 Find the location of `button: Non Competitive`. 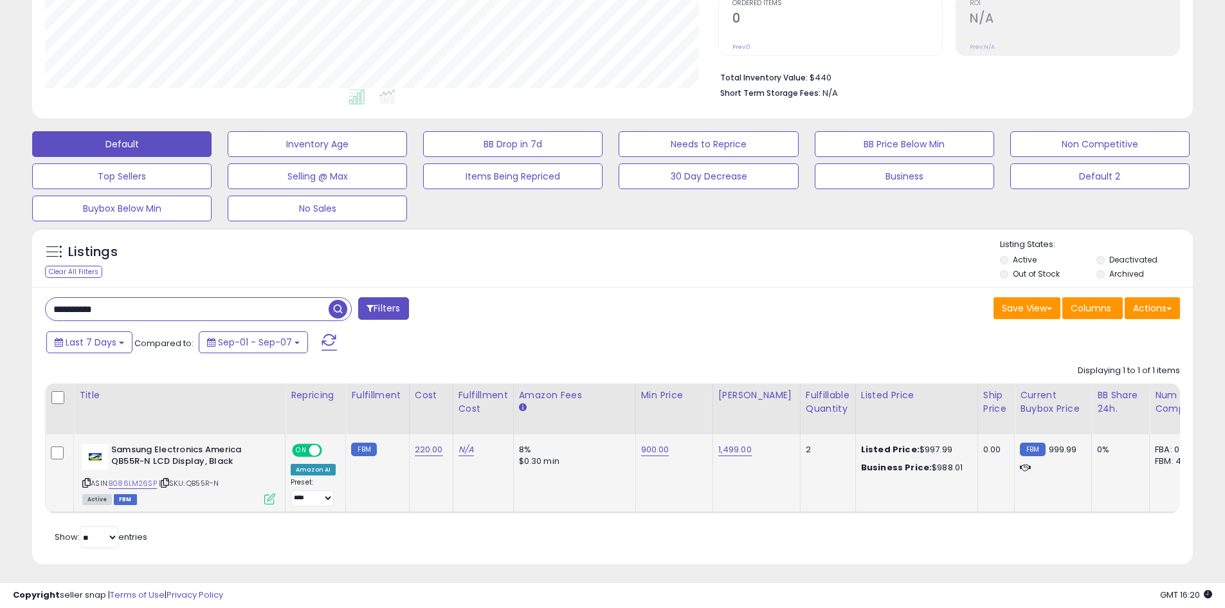

button: Non Competitive is located at coordinates (1100, 144).